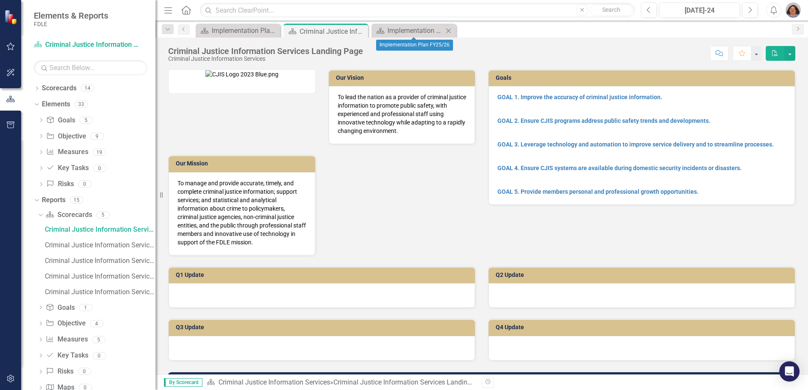  Describe the element at coordinates (238, 30) in the screenshot. I see `a: Implementation Plan FY23/24` at that location.